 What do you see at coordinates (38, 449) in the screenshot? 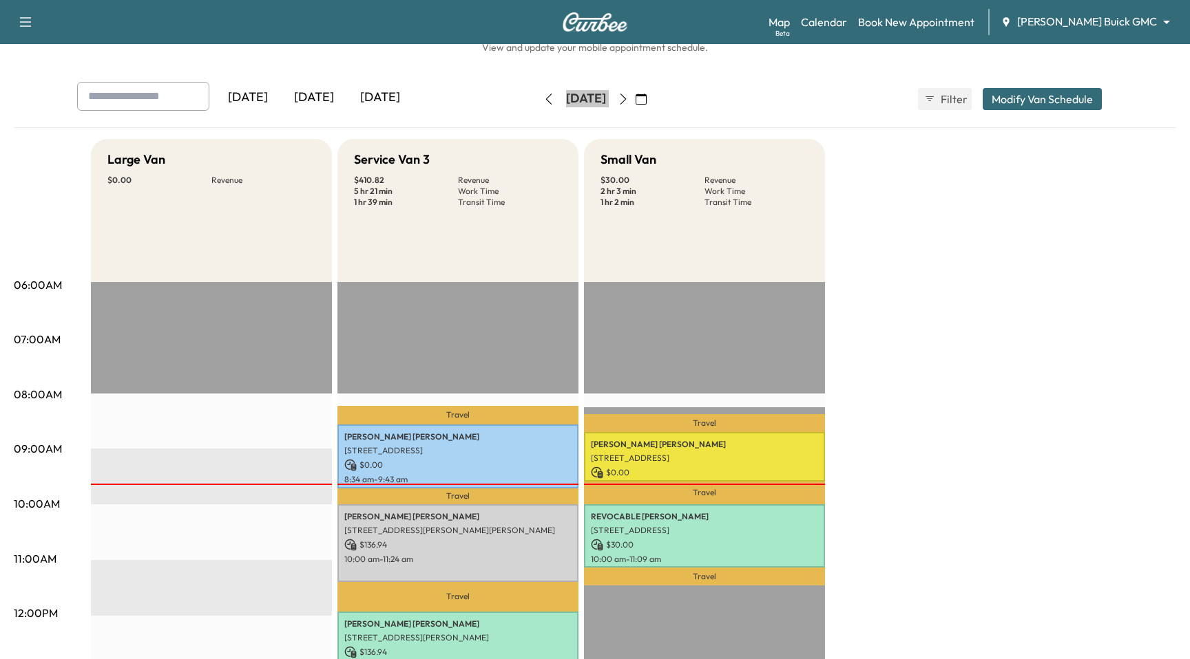
I see `p: 09:00AM` at bounding box center [38, 449].